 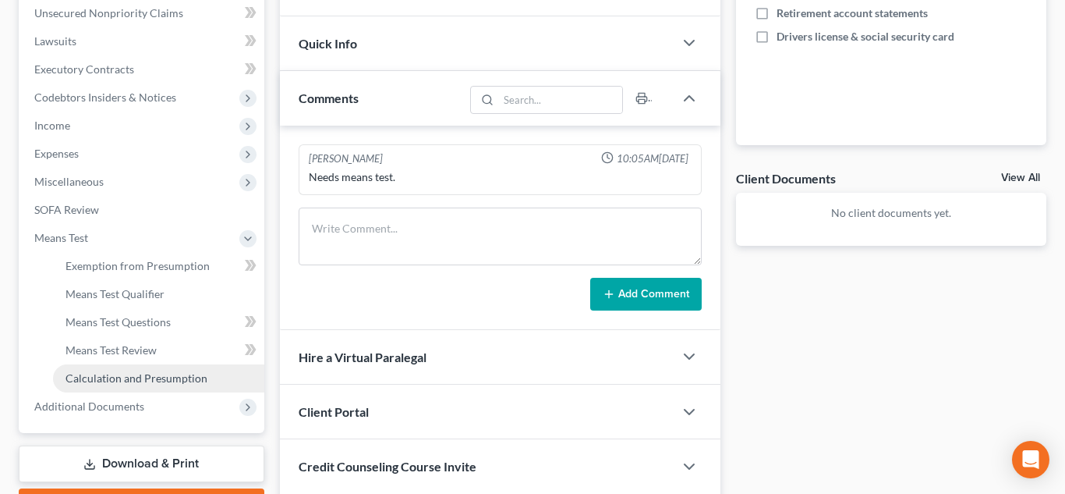 I want to click on a: Calculation and Presumption, so click(x=158, y=378).